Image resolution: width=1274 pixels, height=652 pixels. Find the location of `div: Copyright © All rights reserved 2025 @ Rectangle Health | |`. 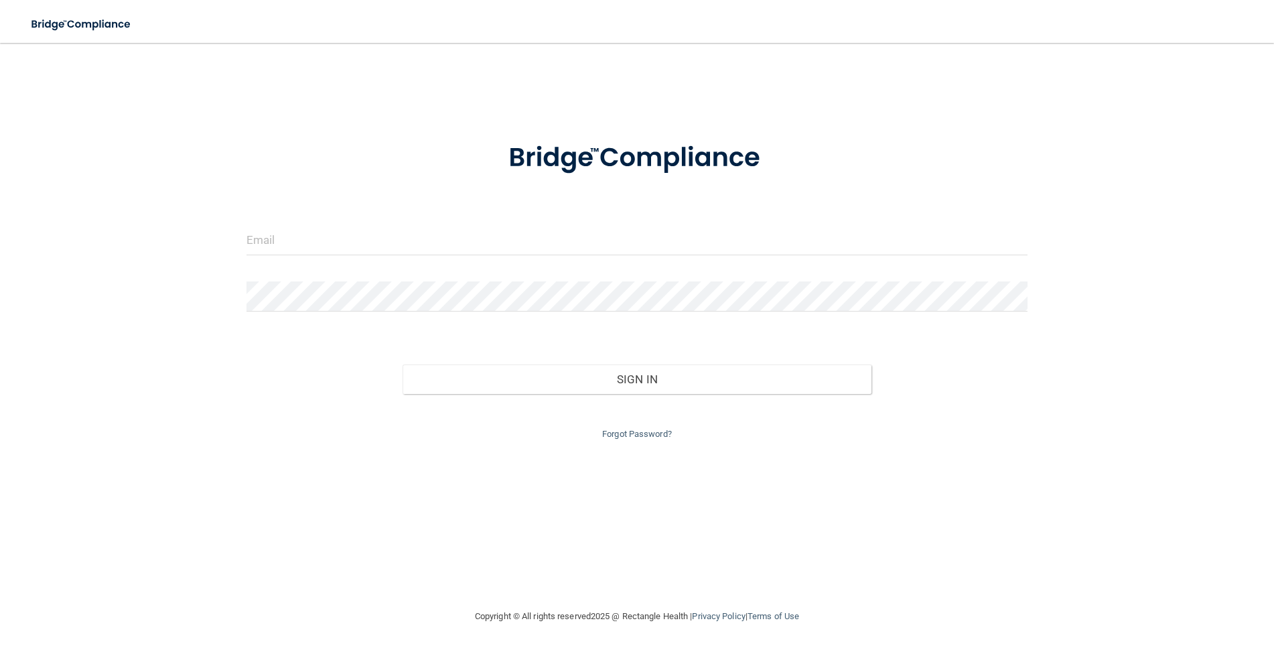

div: Copyright © All rights reserved 2025 @ Rectangle Health | | is located at coordinates (637, 616).